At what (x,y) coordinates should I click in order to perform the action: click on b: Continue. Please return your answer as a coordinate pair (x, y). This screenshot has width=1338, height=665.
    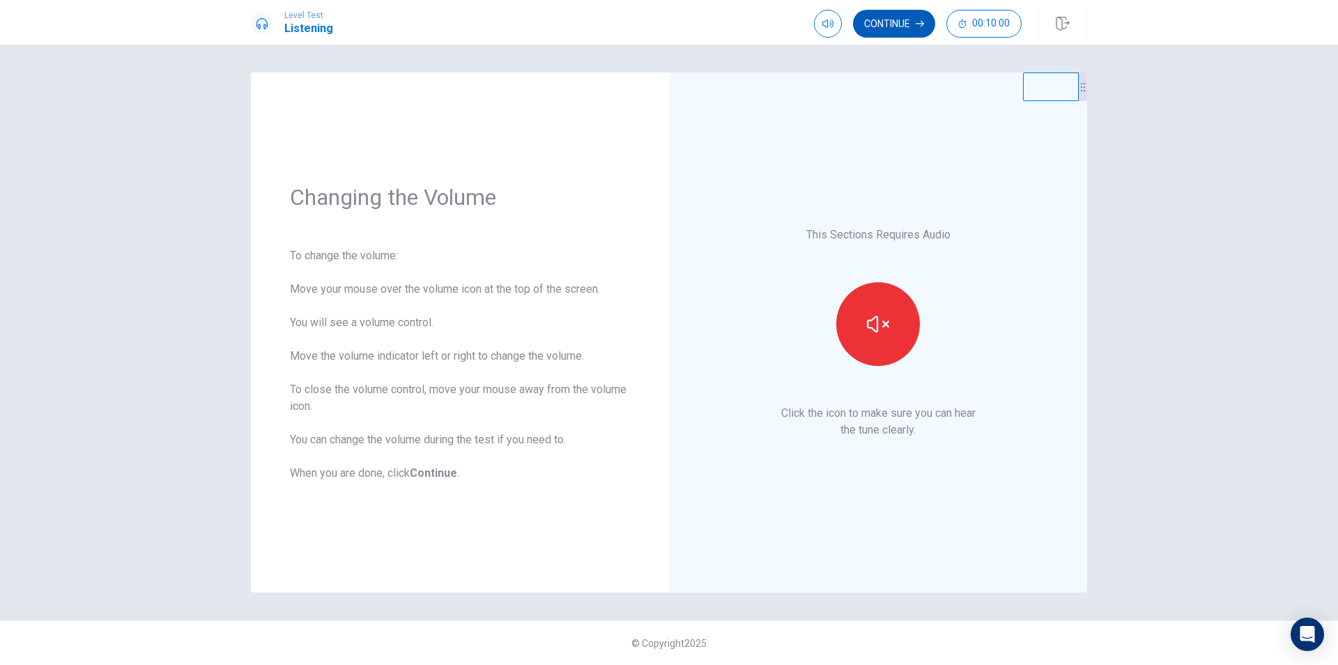
    Looking at the image, I should click on (434, 473).